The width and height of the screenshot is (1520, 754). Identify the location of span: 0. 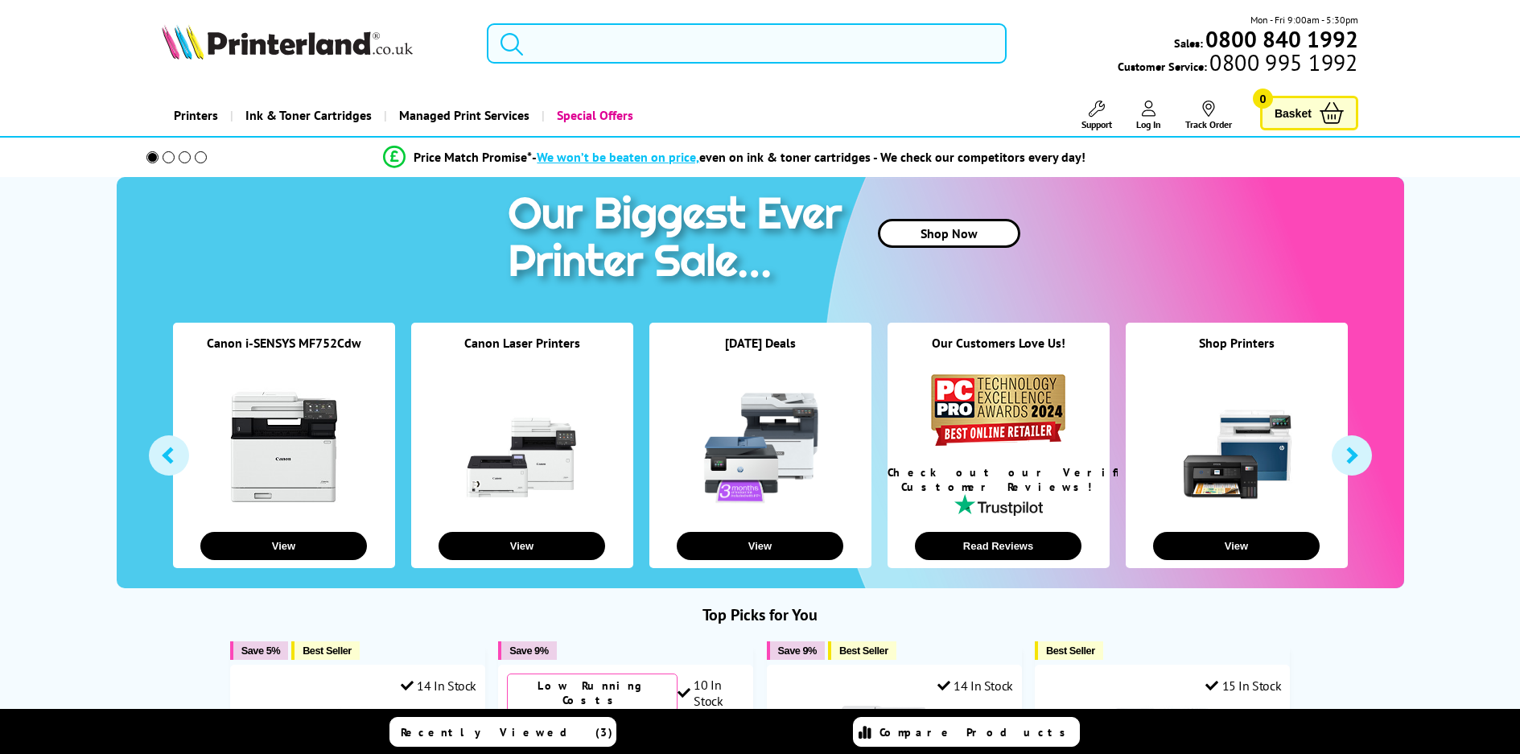
(1262, 98).